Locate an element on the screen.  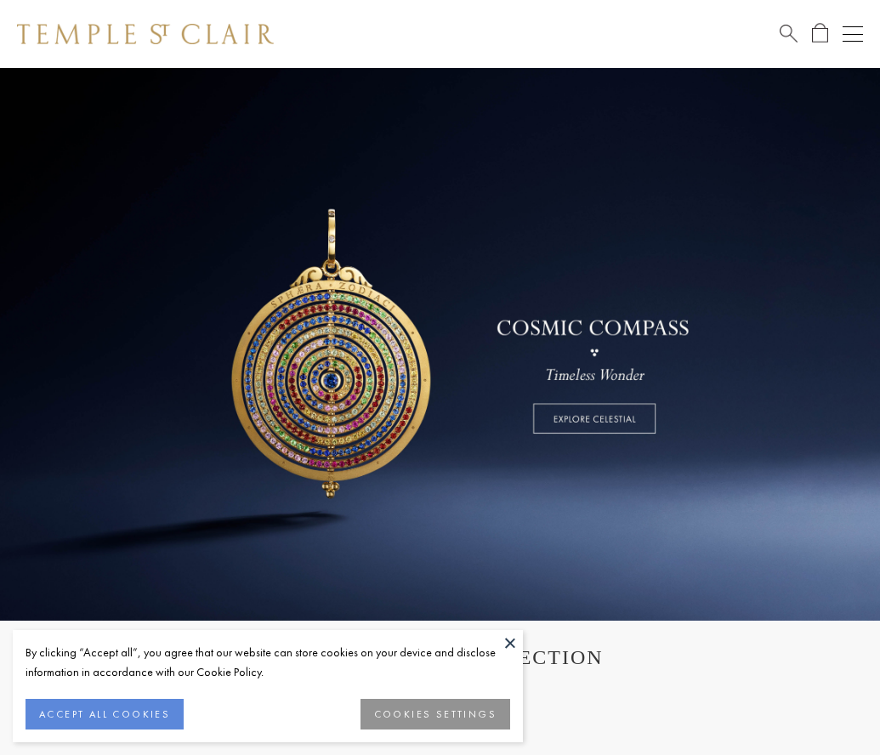
button: COOKIES SETTINGS is located at coordinates (435, 714).